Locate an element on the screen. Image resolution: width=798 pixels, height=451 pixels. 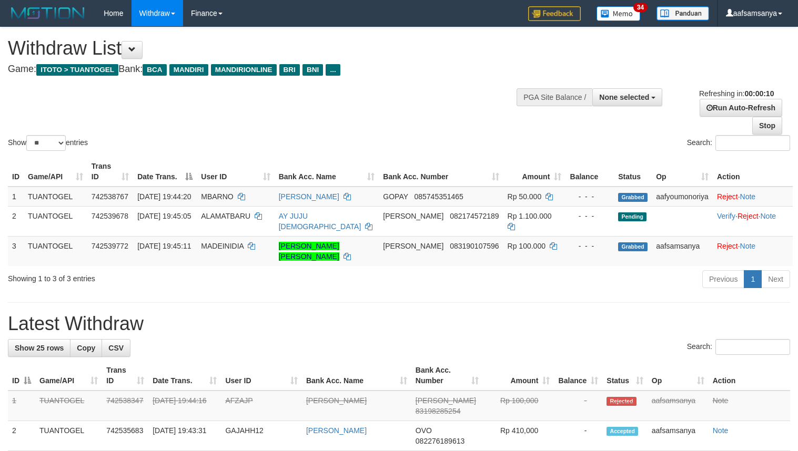
div: Showing 1 to 3 of 3 entries is located at coordinates (166, 277).